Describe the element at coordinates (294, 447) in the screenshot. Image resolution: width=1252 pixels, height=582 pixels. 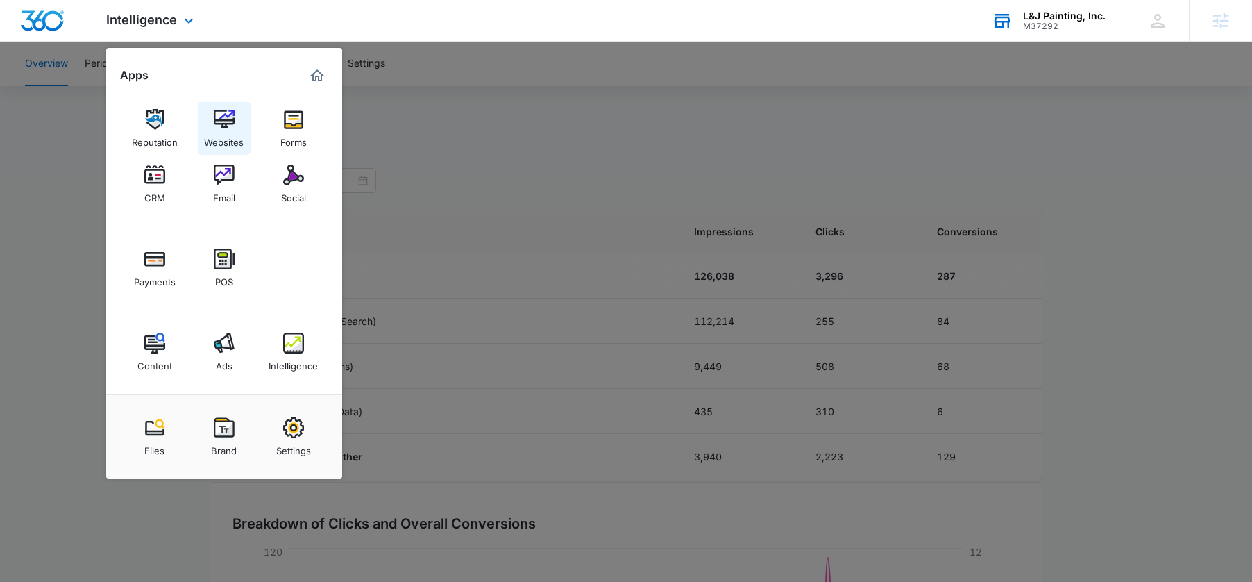
I see `div: Settings` at that location.